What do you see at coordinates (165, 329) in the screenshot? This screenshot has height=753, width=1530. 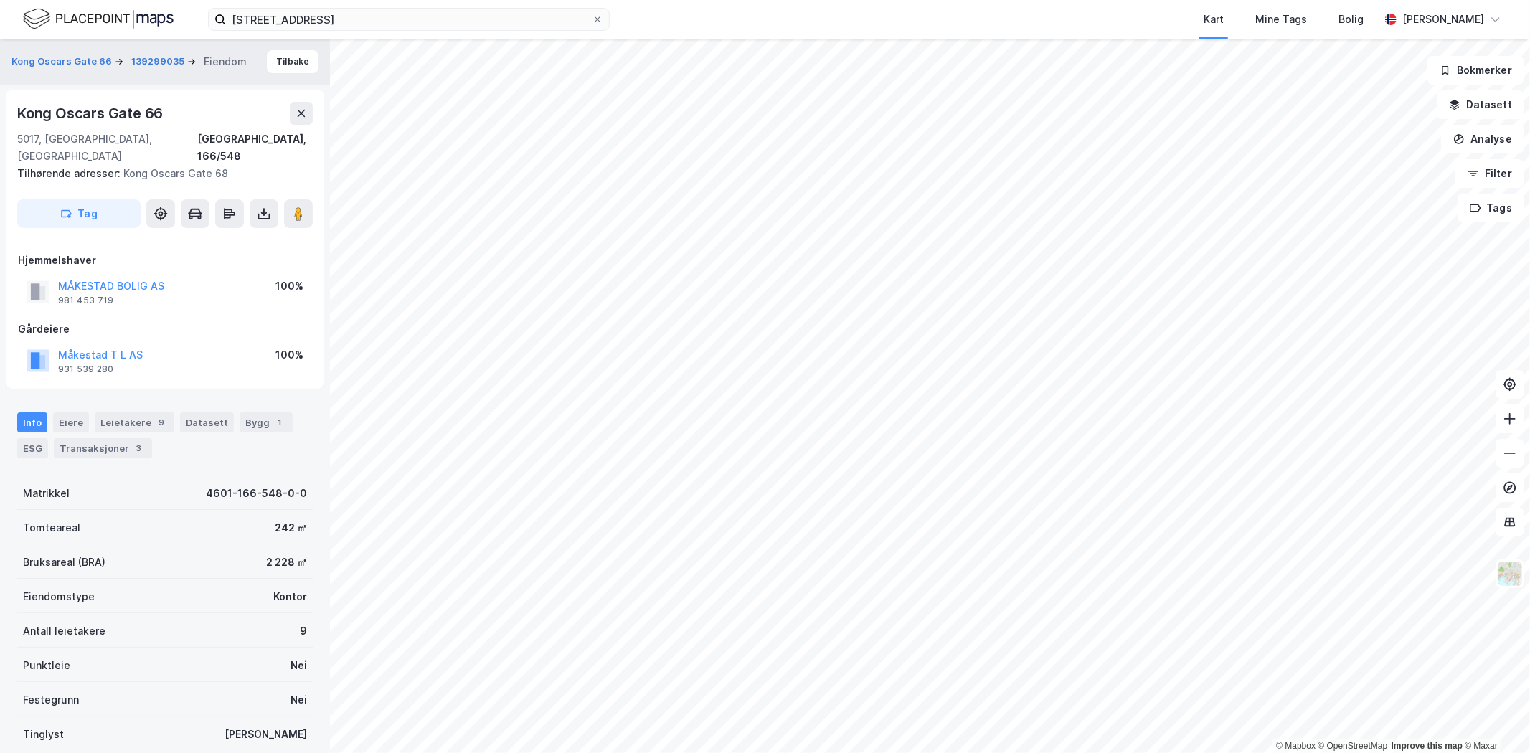 I see `div: Gårdeiere` at bounding box center [165, 329].